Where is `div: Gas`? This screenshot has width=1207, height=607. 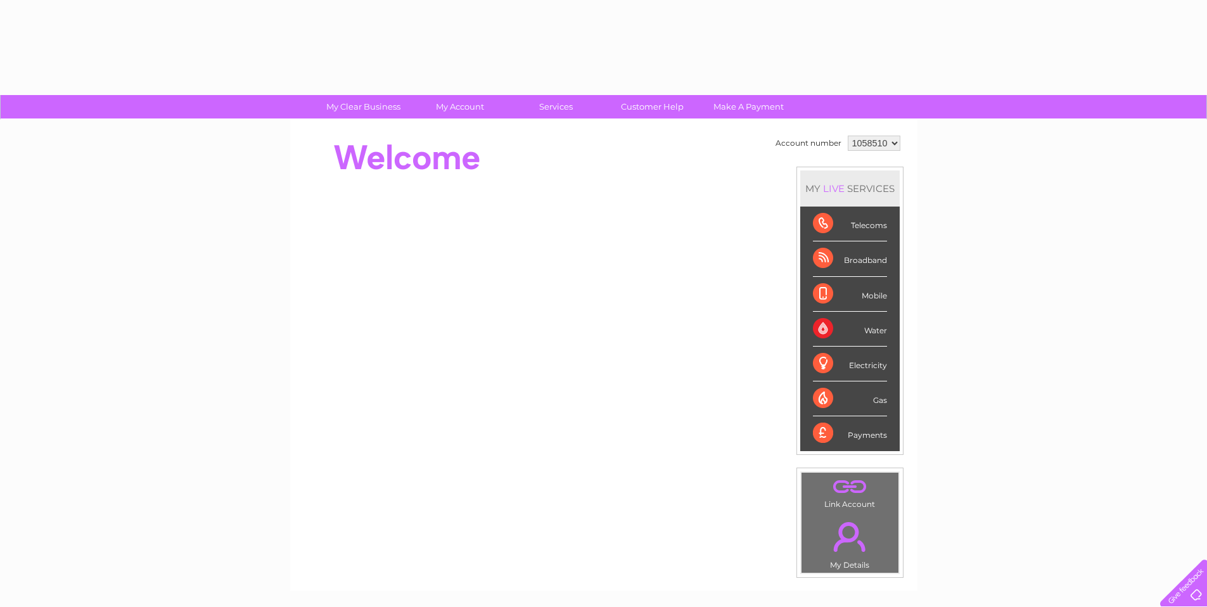 div: Gas is located at coordinates (850, 399).